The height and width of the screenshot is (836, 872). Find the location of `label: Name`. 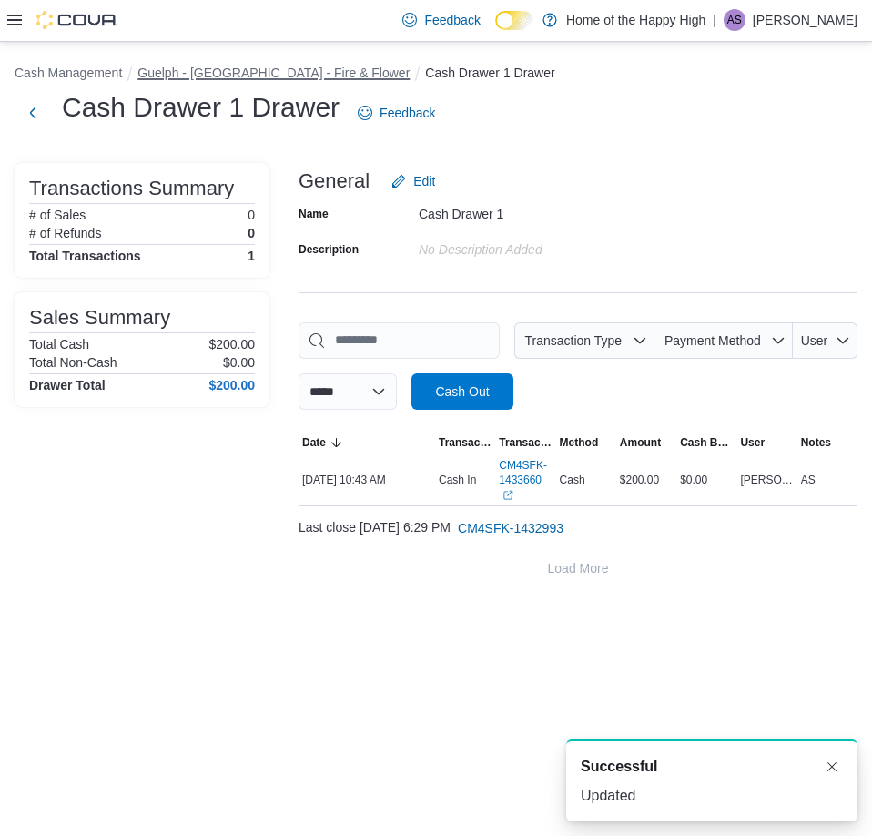

label: Name is located at coordinates (313, 214).